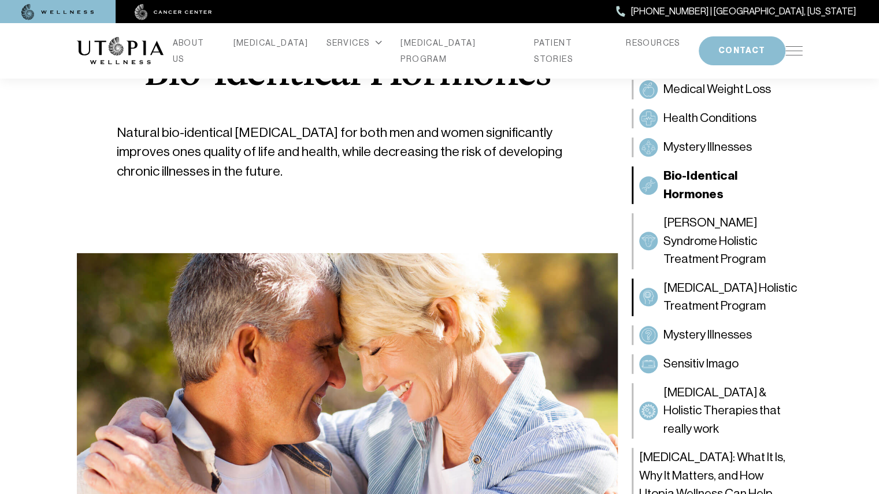 Image resolution: width=879 pixels, height=494 pixels. I want to click on img: cancer center, so click(173, 12).